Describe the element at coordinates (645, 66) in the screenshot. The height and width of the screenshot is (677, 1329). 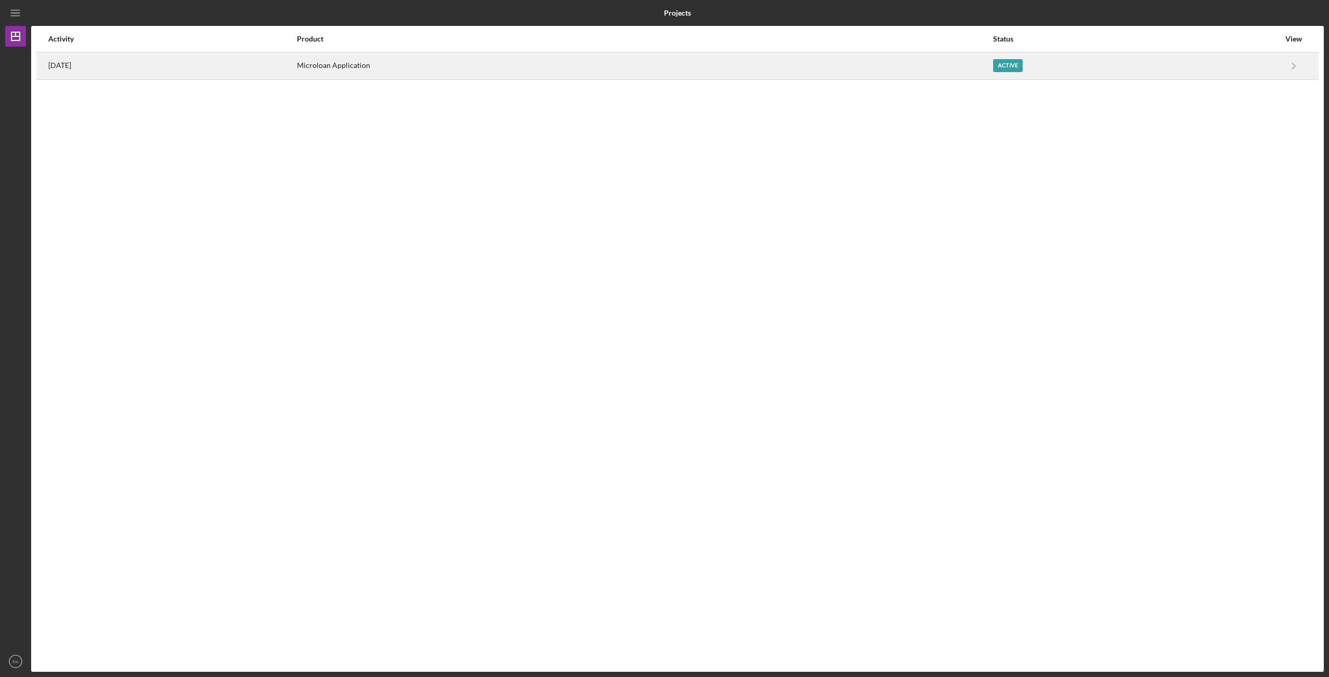
I see `div: Microloan Application` at that location.